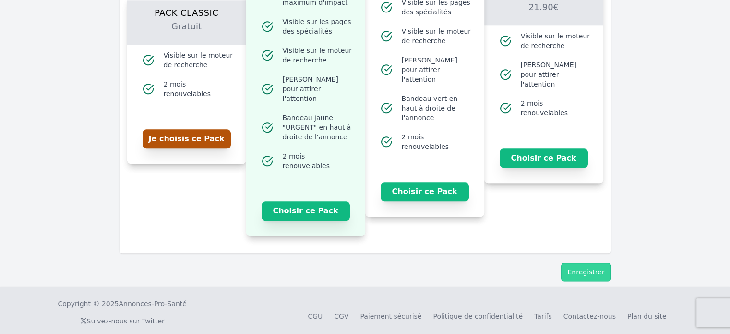 The width and height of the screenshot is (730, 334). I want to click on h2: Gratuit, so click(187, 32).